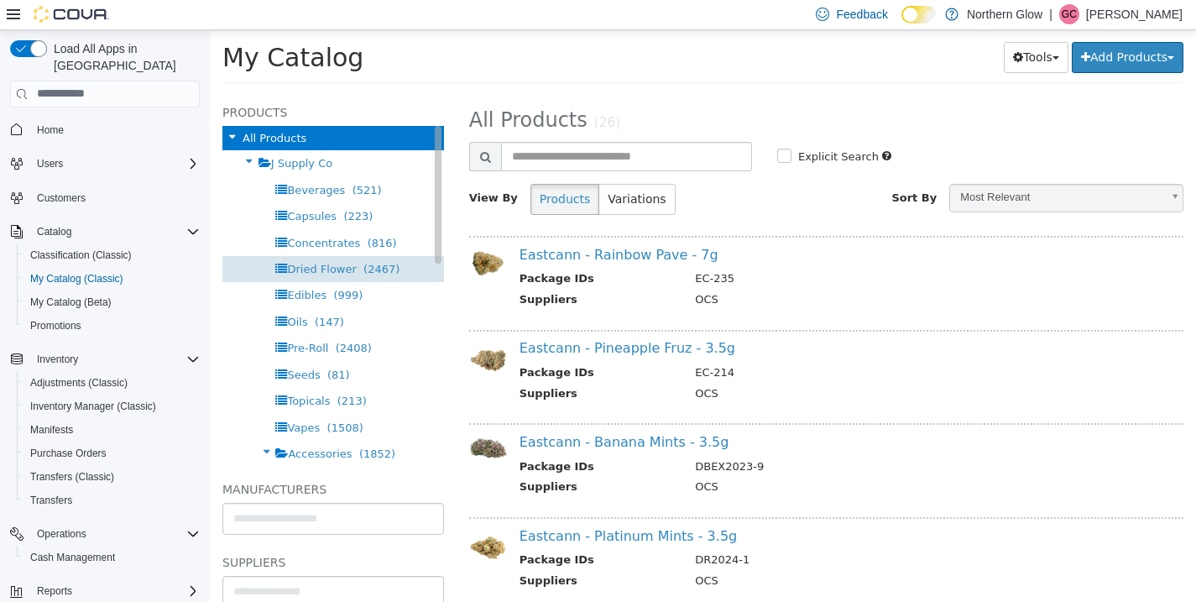 The image size is (1196, 602). Describe the element at coordinates (115, 591) in the screenshot. I see `span: Reports` at that location.